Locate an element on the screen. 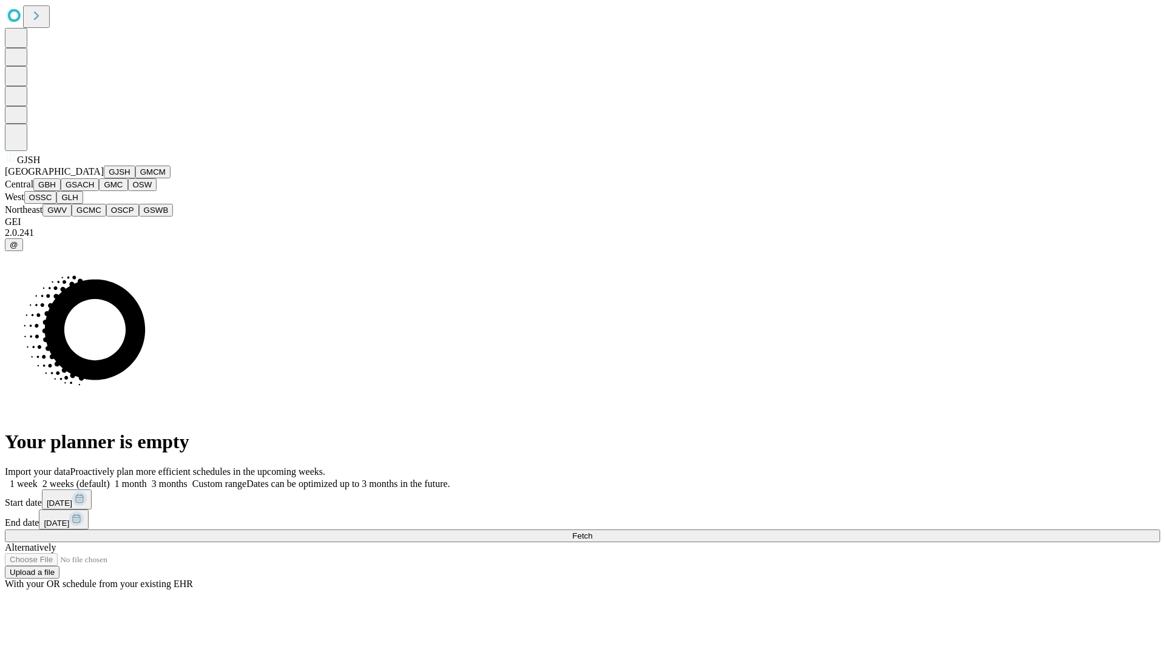 Image resolution: width=1165 pixels, height=655 pixels. button: GMC is located at coordinates (113, 185).